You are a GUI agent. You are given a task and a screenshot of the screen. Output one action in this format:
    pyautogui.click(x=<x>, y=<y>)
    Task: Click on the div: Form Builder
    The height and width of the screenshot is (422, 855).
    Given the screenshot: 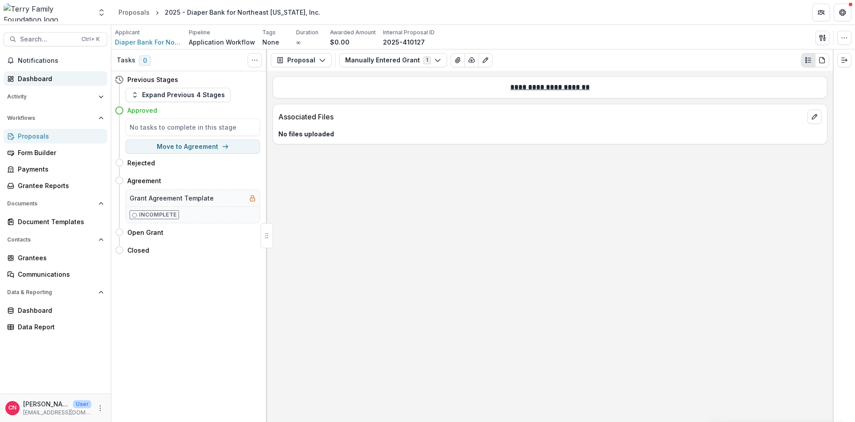 What is the action you would take?
    pyautogui.click(x=59, y=152)
    